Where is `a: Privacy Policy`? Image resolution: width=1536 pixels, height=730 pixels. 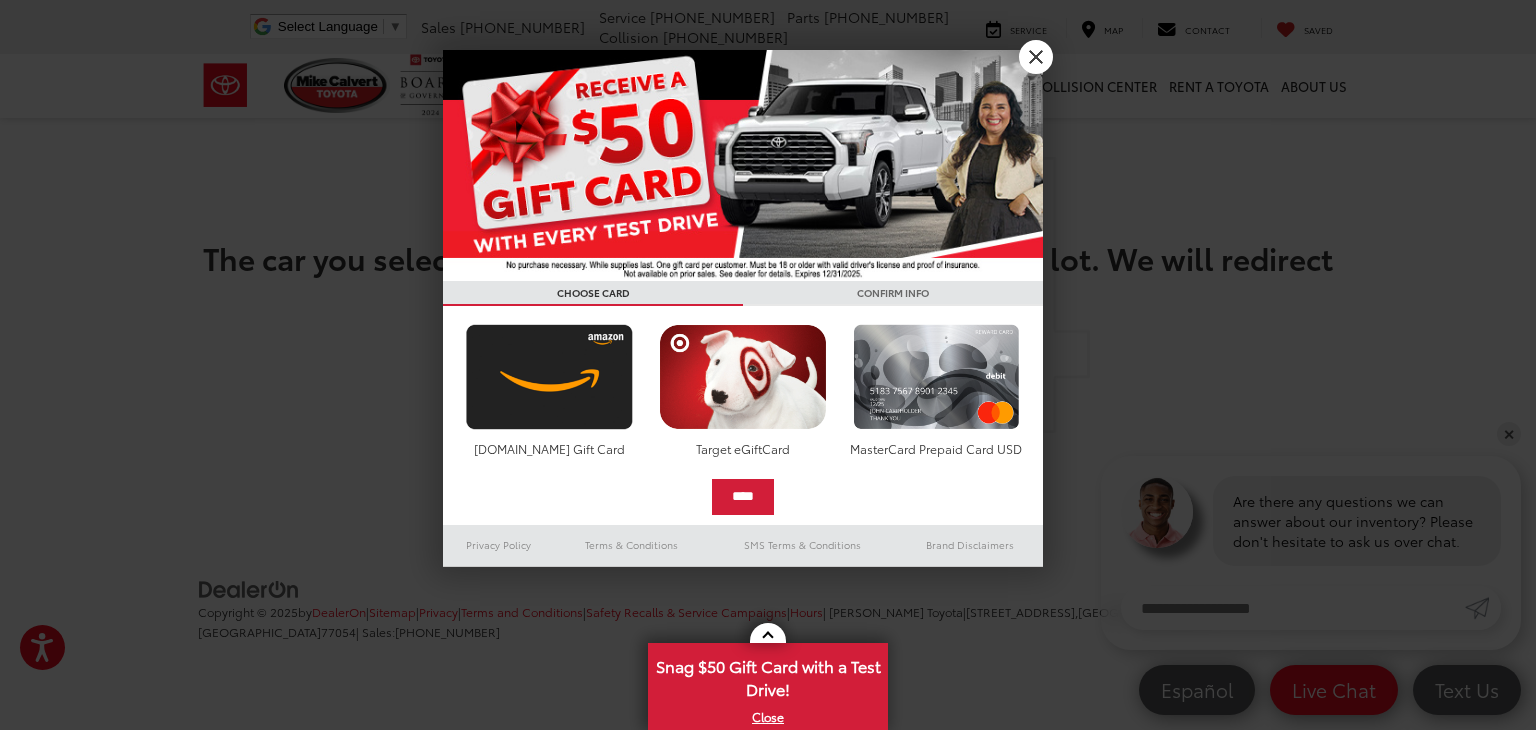
a: Privacy Policy is located at coordinates (499, 545).